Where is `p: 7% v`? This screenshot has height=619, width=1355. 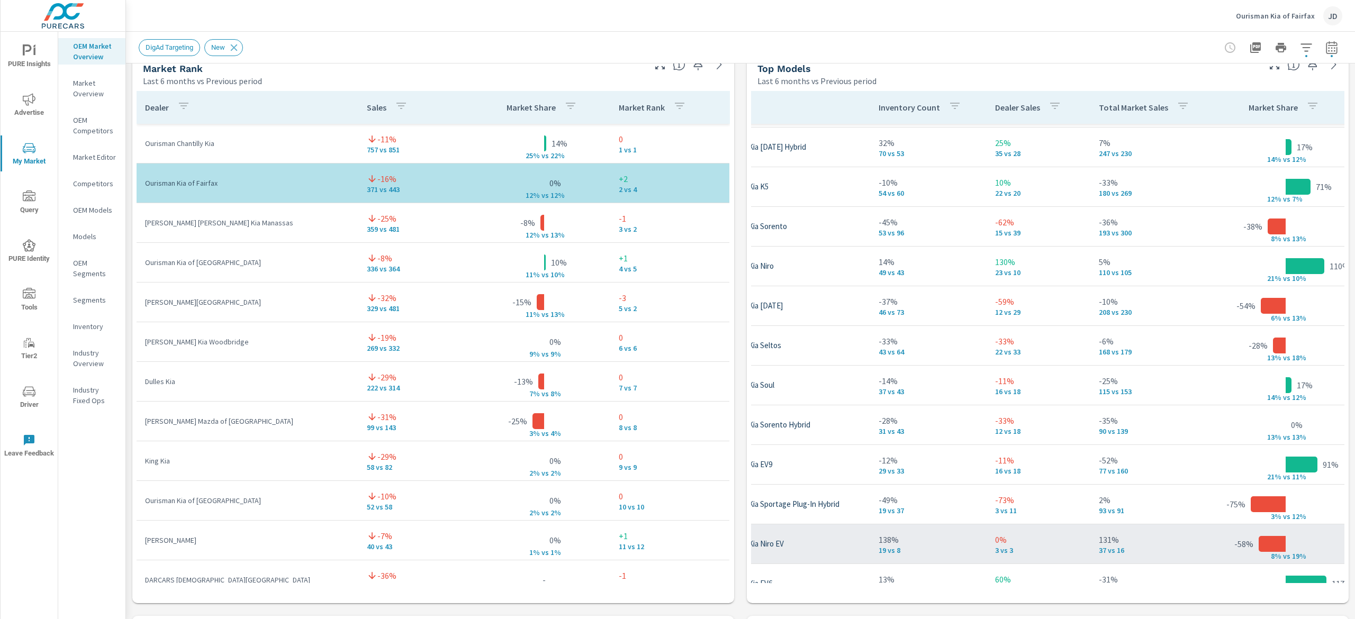
p: 7% v is located at coordinates (531, 394).